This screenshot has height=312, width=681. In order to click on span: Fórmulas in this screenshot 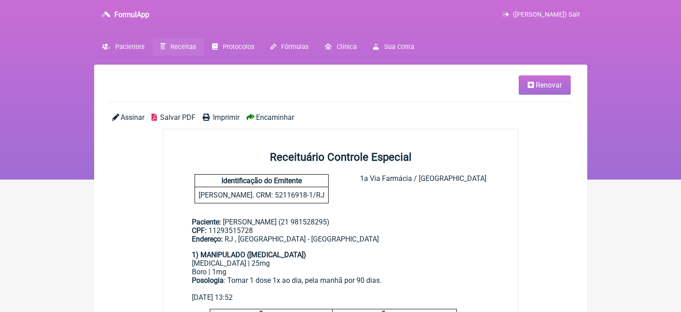, I will do `click(295, 47)`.